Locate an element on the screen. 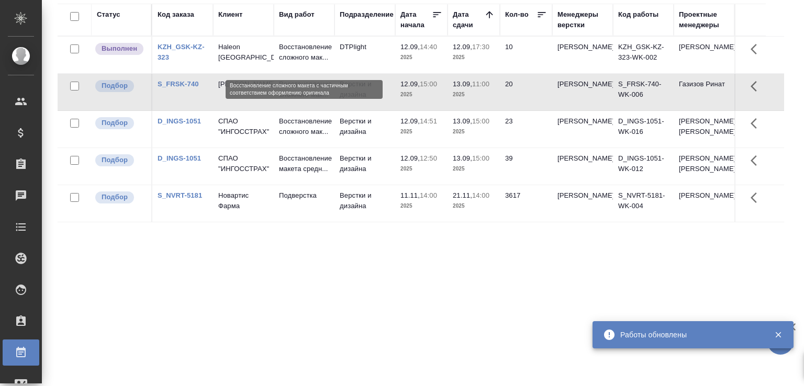 Image resolution: width=804 pixels, height=386 pixels. td: 3617 is located at coordinates (526, 204).